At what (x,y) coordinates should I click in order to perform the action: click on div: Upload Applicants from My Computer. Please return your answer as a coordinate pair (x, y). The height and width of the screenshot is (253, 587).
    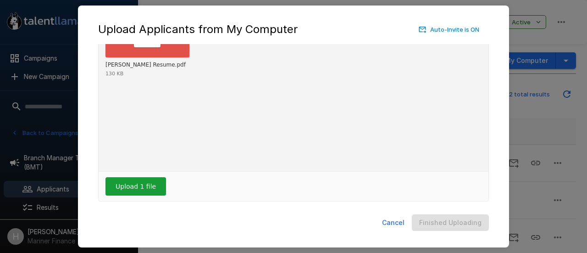
    Looking at the image, I should click on (294, 29).